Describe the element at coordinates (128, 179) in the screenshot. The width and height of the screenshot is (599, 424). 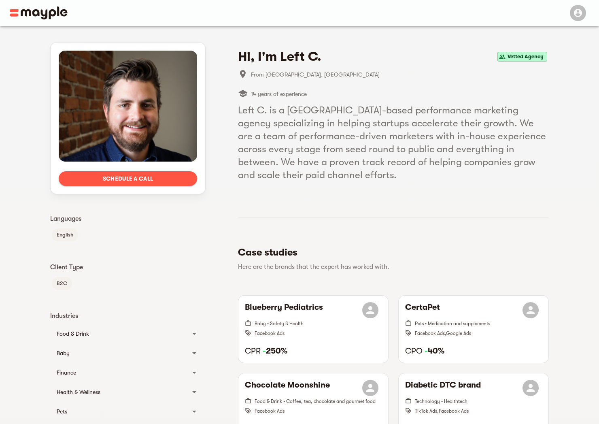
I see `button: Schedule a call` at that location.